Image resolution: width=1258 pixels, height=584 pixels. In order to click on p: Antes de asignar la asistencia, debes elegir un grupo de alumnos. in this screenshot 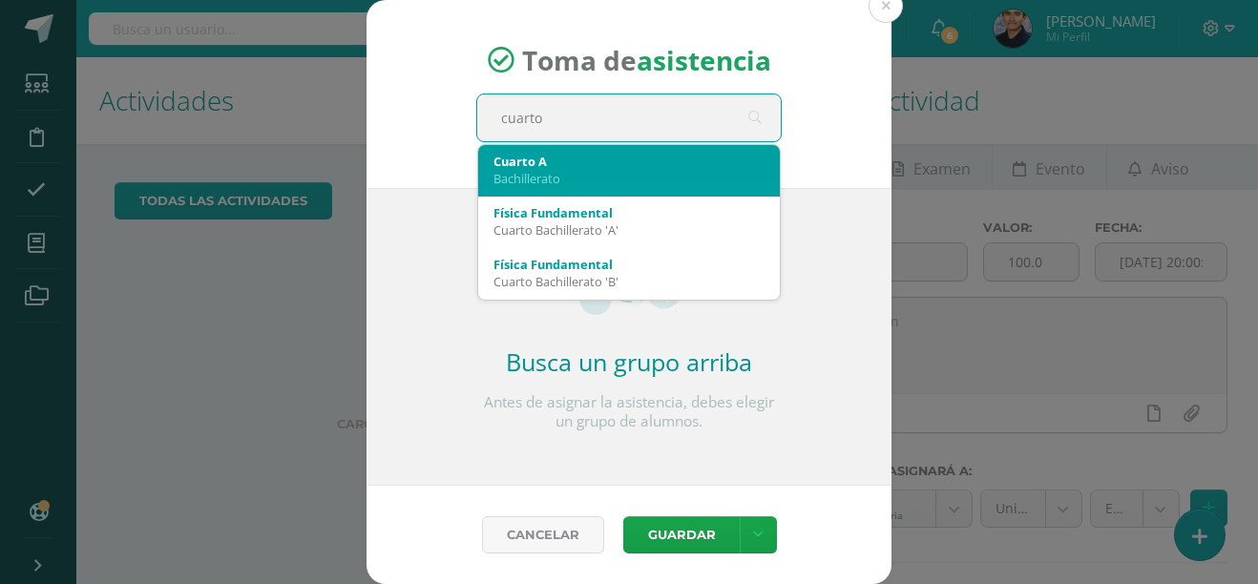, I will do `click(629, 412)`.